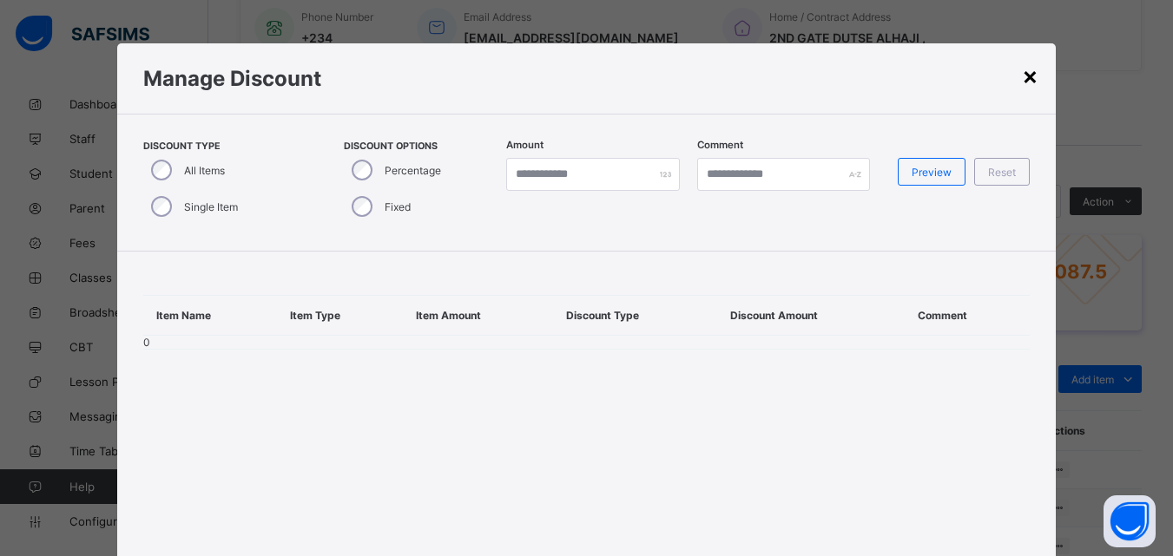 This screenshot has height=556, width=1173. I want to click on span: Reset, so click(1002, 172).